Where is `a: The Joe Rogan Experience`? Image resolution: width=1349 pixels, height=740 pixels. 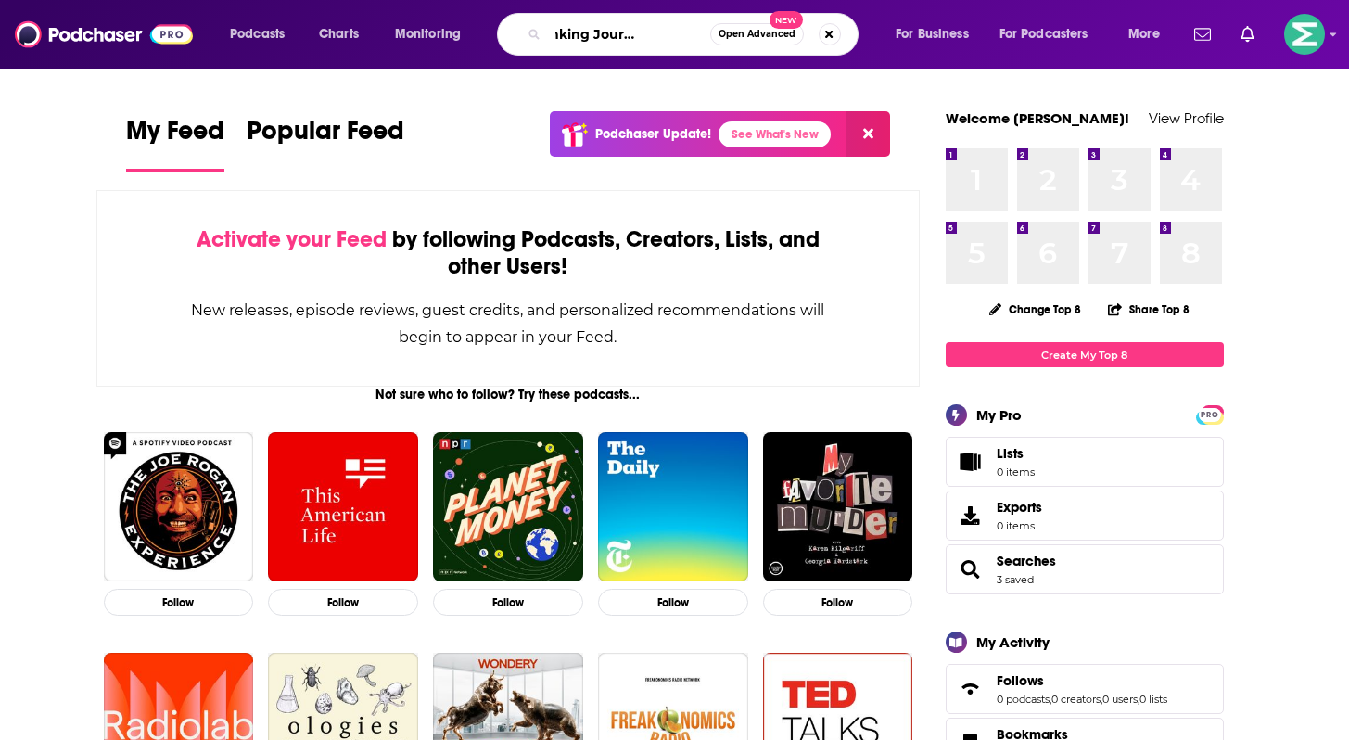 a: The Joe Rogan Experience is located at coordinates (179, 507).